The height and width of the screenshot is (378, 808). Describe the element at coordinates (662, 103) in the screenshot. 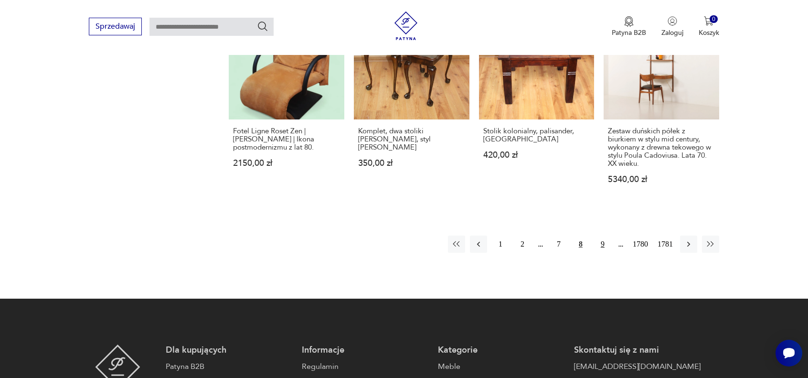

I see `a: Zestaw duńskich półek z biurkiem w stylu mid century, wykonany z drewna tekowego w stylu Poula Ca...` at that location.